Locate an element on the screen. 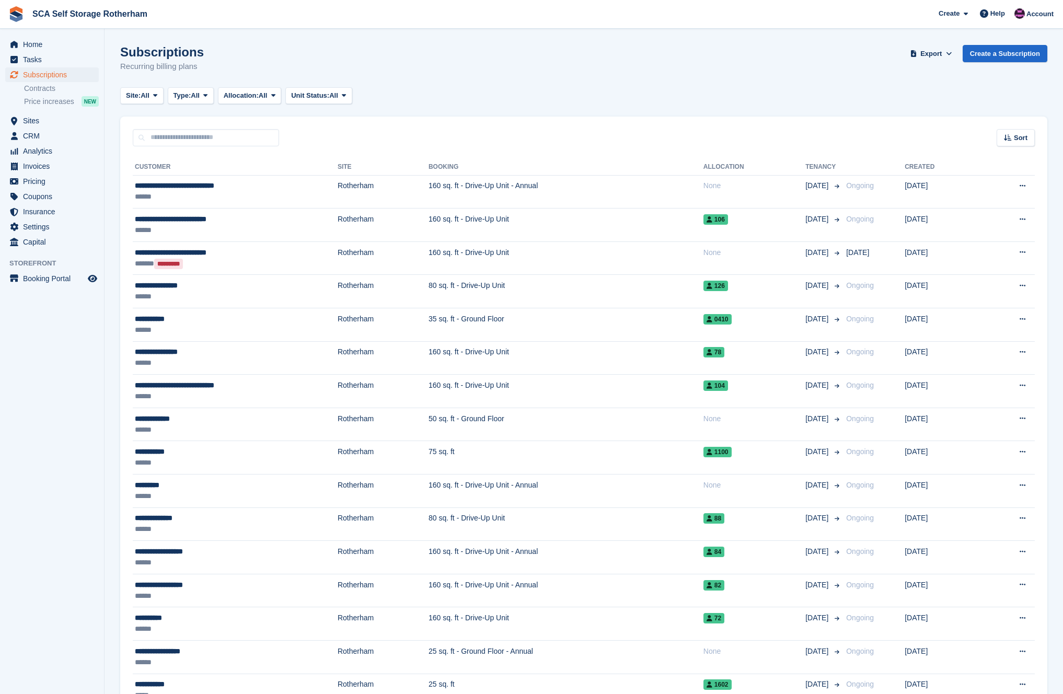 Image resolution: width=1063 pixels, height=694 pixels. span: Invoices is located at coordinates (54, 166).